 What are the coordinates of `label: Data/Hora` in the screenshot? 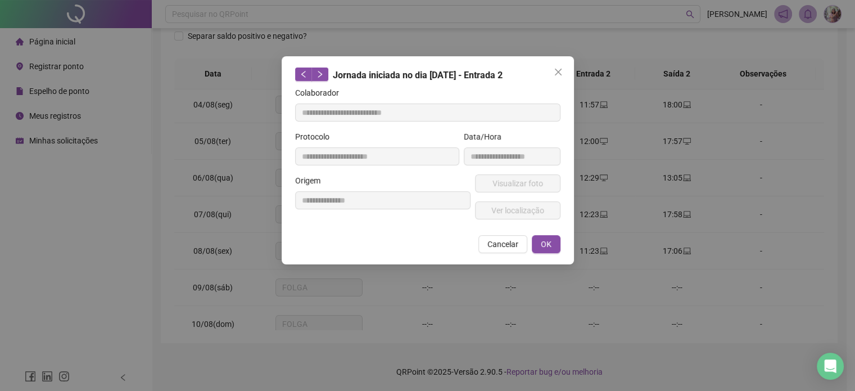 It's located at (486, 137).